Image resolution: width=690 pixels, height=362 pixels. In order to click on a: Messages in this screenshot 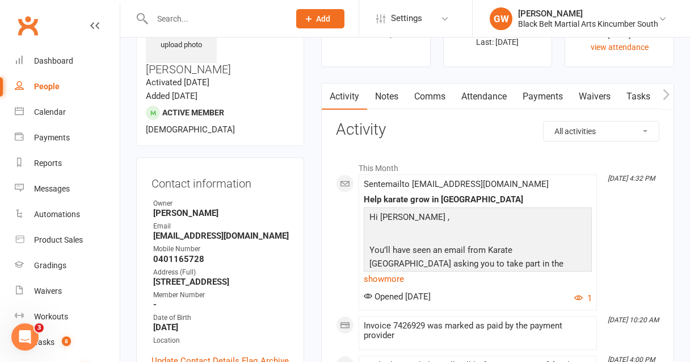, I will do `click(67, 188)`.